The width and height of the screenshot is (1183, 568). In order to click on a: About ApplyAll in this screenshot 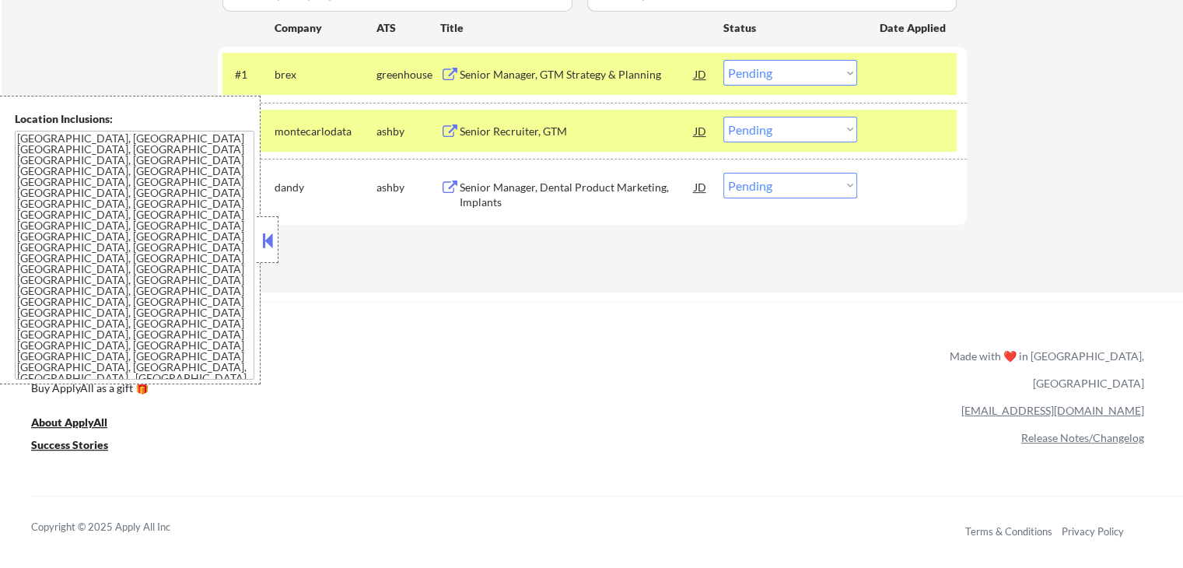, I will do `click(80, 424)`.